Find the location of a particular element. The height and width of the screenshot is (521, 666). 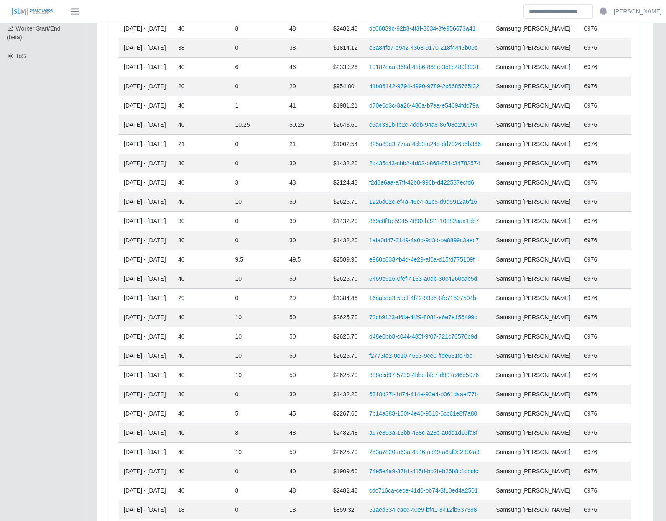

a: c6a4331b-fb2c-4deb-94a8-86f08e290994 is located at coordinates (423, 125).